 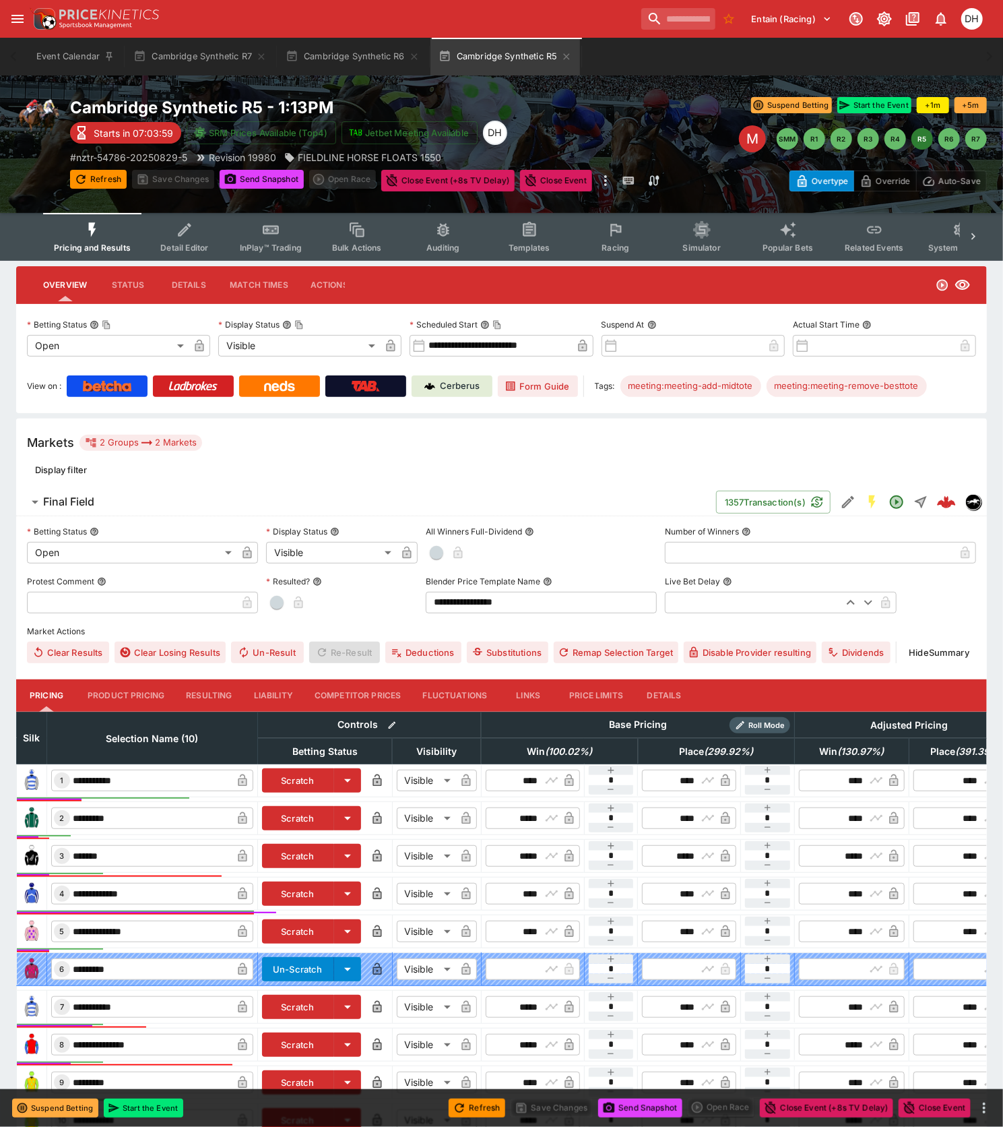 I want to click on div: Open, so click(x=108, y=346).